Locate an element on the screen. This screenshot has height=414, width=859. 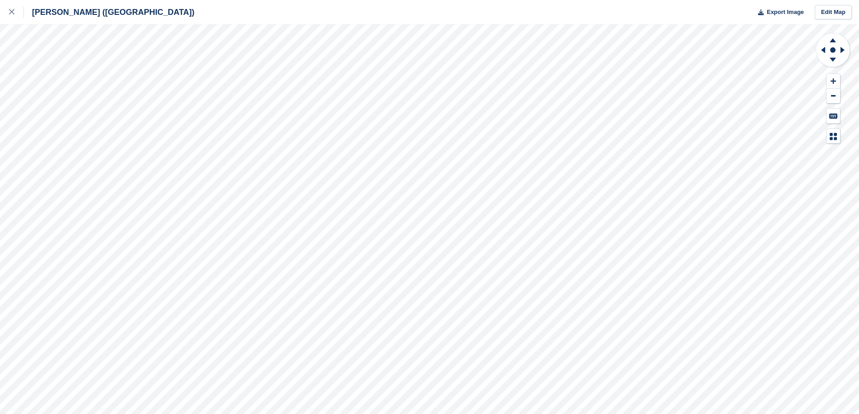
button: Zoom Out is located at coordinates (833, 96).